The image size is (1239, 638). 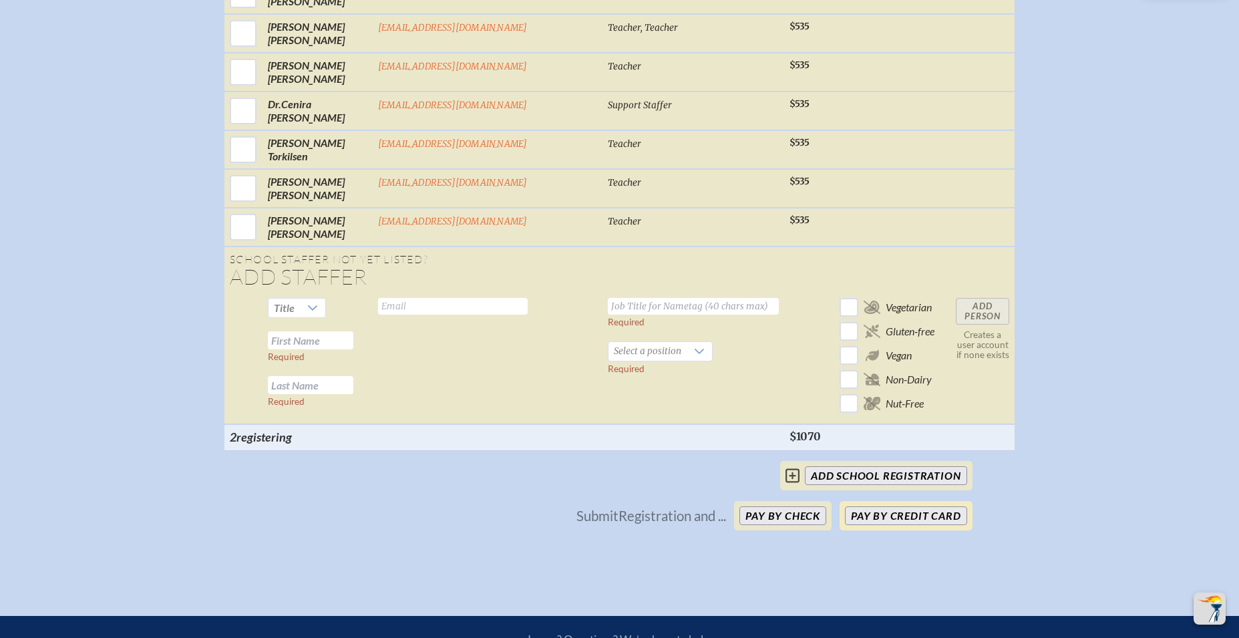 What do you see at coordinates (1209, 608) in the screenshot?
I see `button: Scroll Top` at bounding box center [1209, 608].